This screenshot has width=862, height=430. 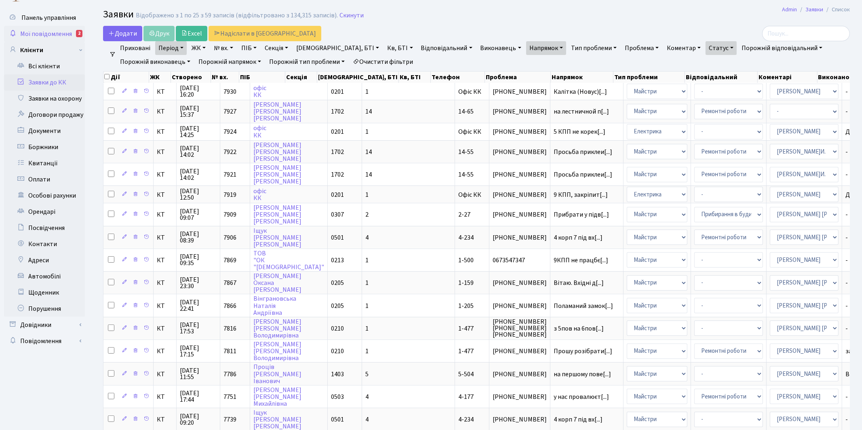 What do you see at coordinates (230, 112) in the screenshot?
I see `span: 7927` at bounding box center [230, 112].